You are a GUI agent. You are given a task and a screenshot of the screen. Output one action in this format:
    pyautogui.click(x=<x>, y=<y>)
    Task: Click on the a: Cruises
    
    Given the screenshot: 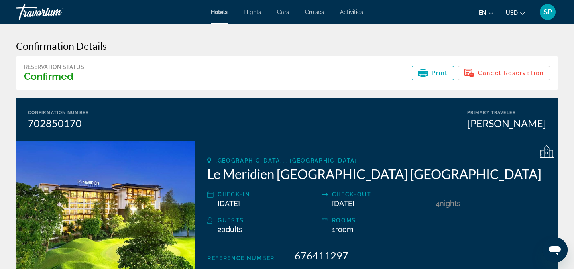 What is the action you would take?
    pyautogui.click(x=314, y=12)
    